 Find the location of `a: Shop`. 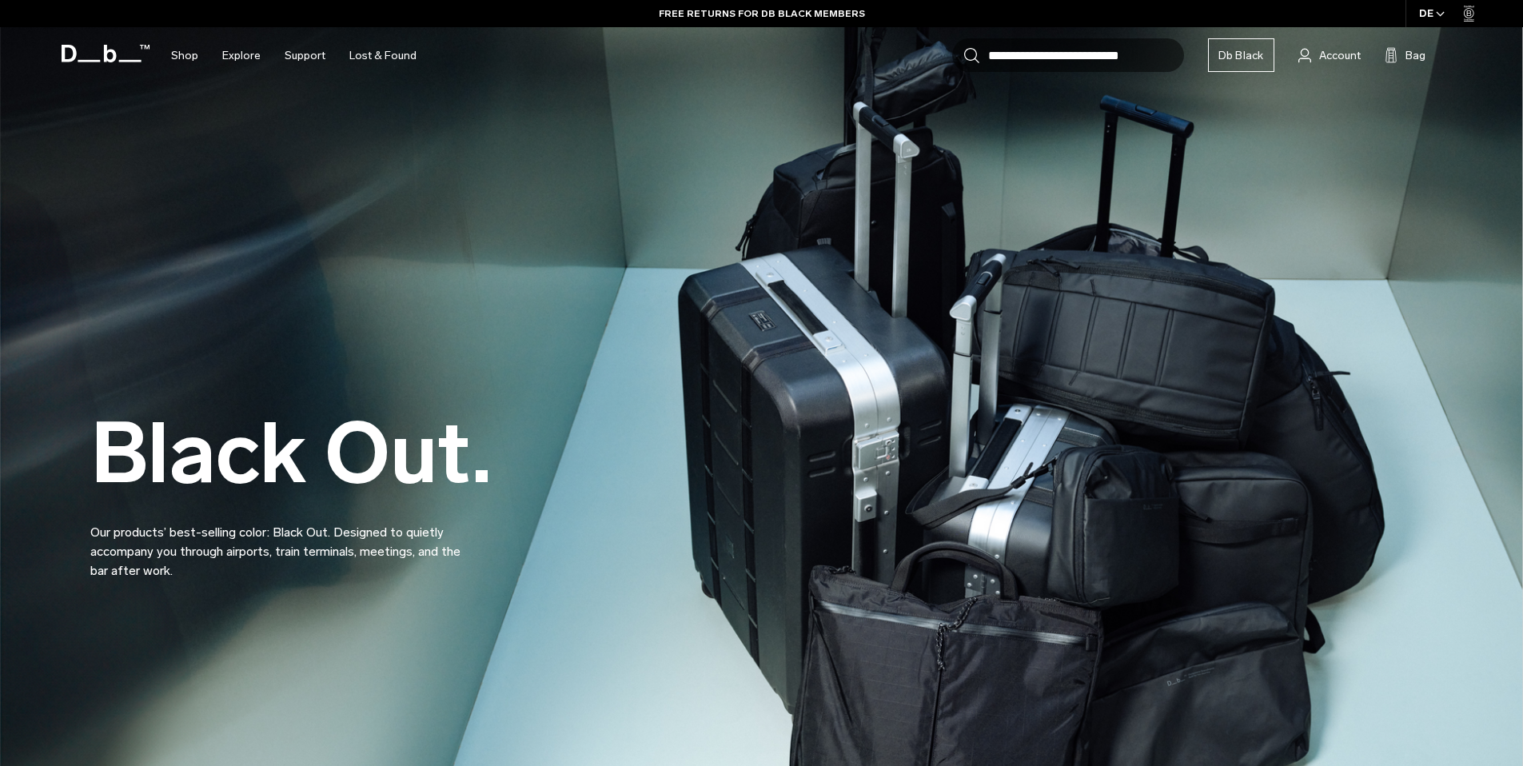

a: Shop is located at coordinates (185, 55).